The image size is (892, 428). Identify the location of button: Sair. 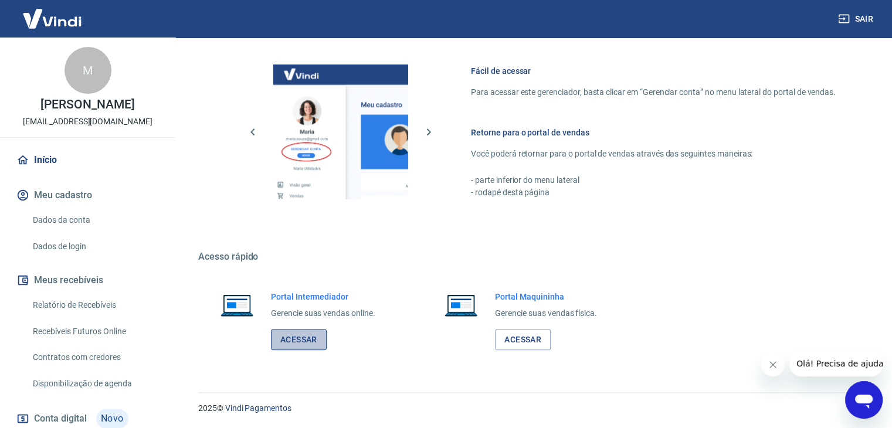
(857, 19).